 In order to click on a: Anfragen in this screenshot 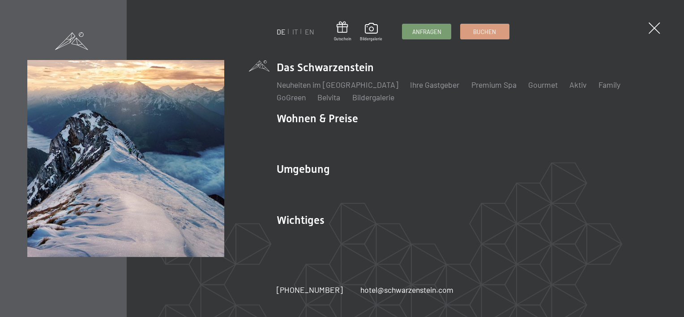, I will do `click(427, 31)`.